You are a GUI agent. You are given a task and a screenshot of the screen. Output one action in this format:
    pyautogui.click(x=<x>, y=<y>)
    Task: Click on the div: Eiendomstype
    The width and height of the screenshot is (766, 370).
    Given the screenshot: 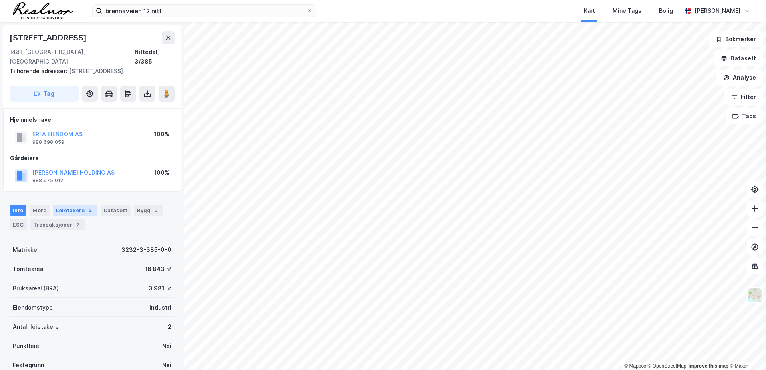 What is the action you would take?
    pyautogui.click(x=33, y=308)
    